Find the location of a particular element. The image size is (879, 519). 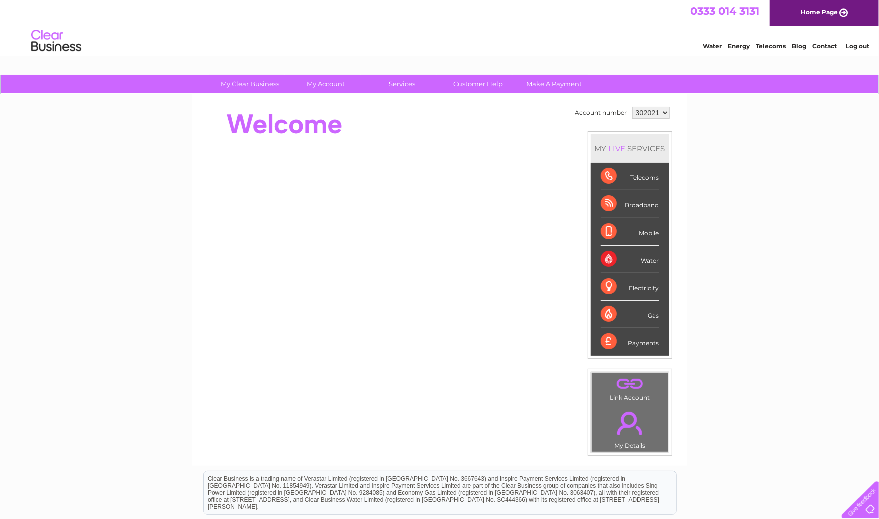

a: Services is located at coordinates (402, 84).